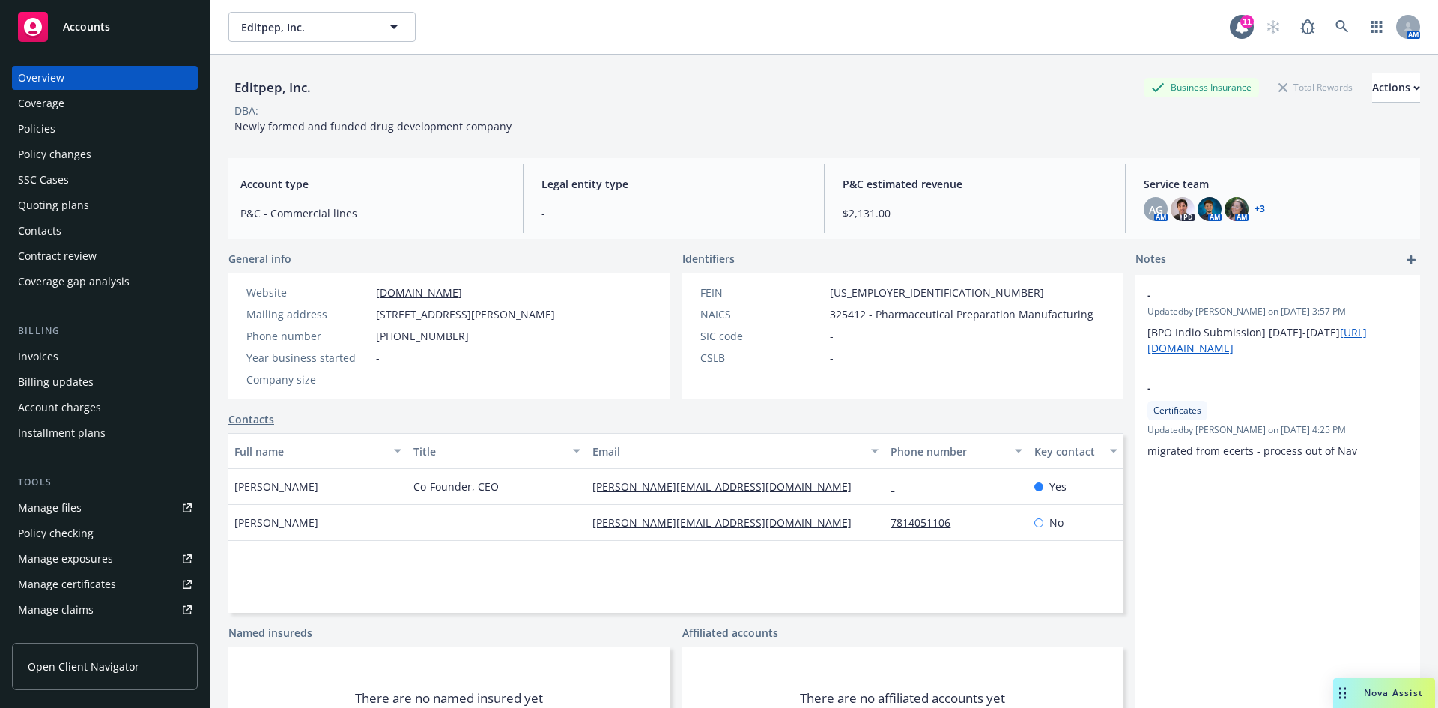 This screenshot has height=708, width=1438. I want to click on div: Manage exposures, so click(65, 559).